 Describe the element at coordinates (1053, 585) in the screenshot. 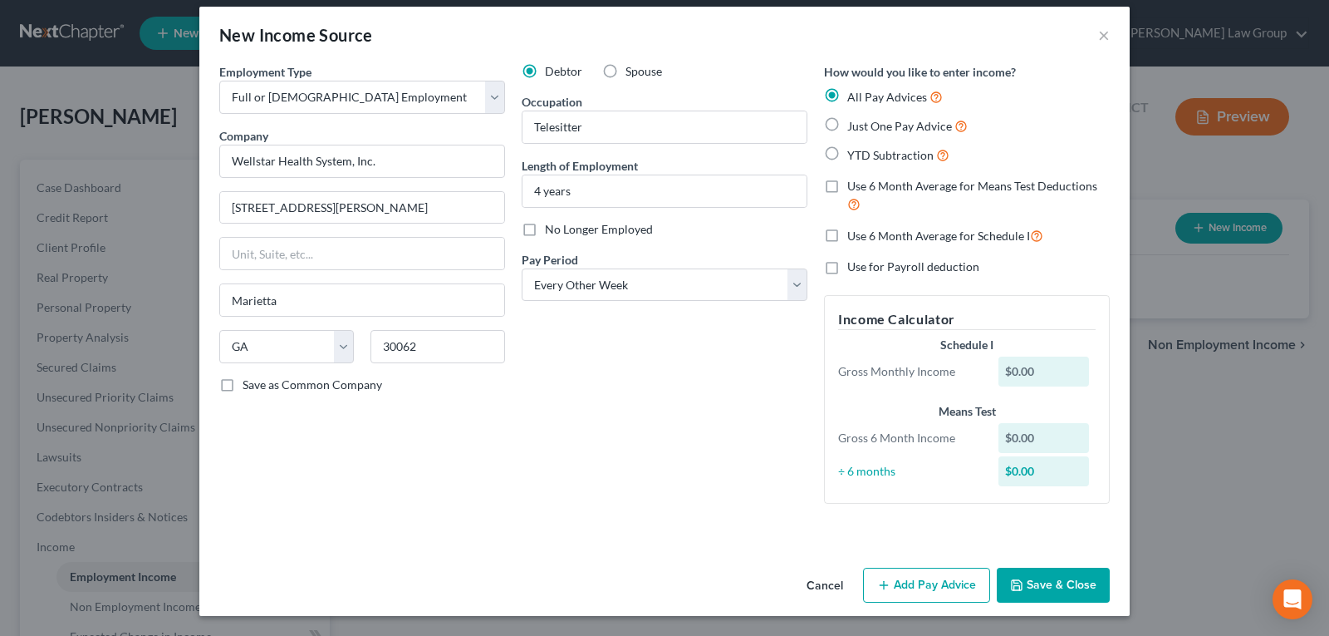

I see `button: Save & Close` at that location.